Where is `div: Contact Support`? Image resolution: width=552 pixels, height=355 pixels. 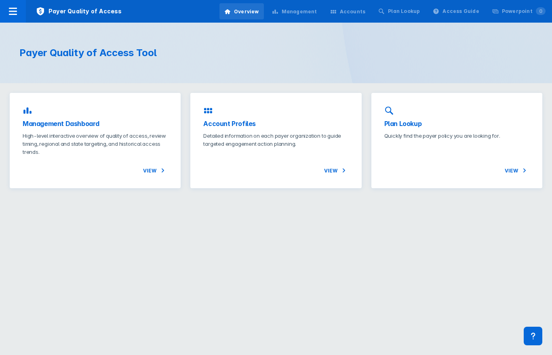 div: Contact Support is located at coordinates (533, 336).